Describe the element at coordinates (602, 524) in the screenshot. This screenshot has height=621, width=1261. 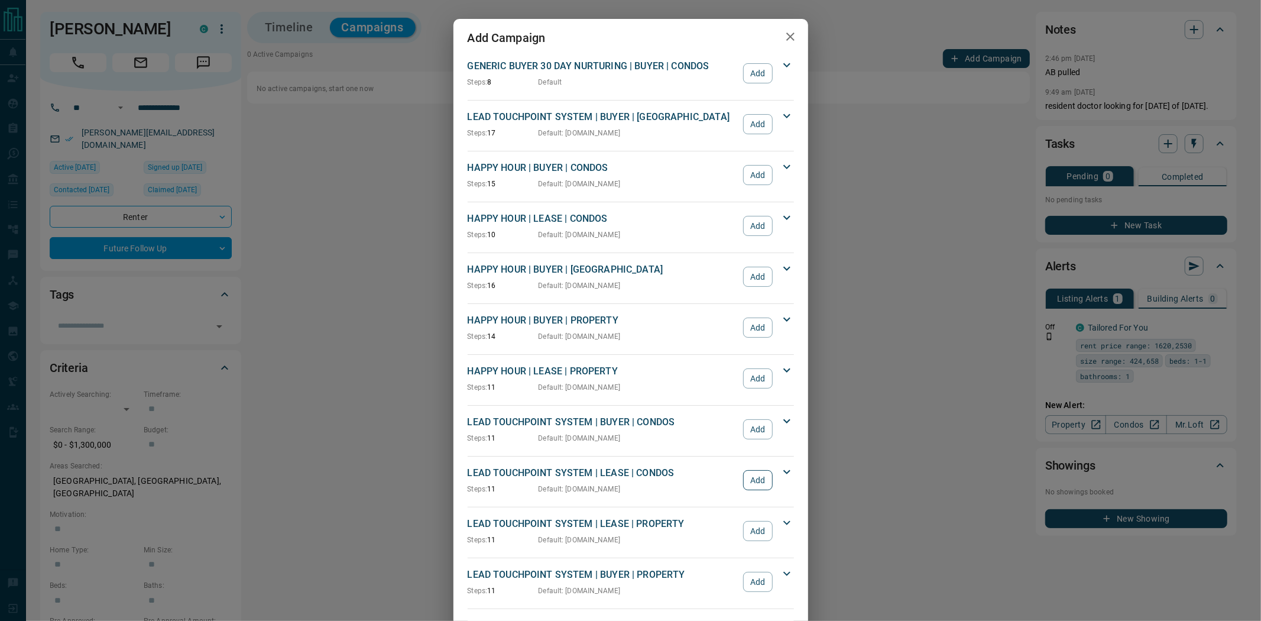
I see `p: LEAD TOUCHPOINT SYSTEM | LEASE | PROPERTY` at that location.